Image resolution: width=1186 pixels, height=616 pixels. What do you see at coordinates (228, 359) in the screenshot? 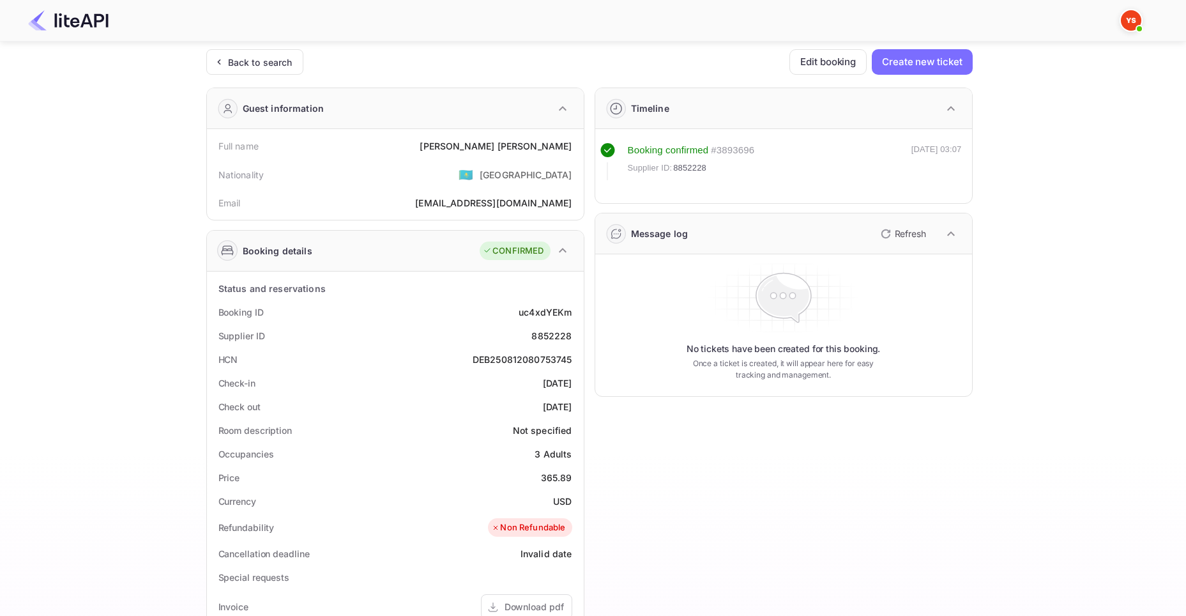
I see `div: HCN` at bounding box center [228, 359].